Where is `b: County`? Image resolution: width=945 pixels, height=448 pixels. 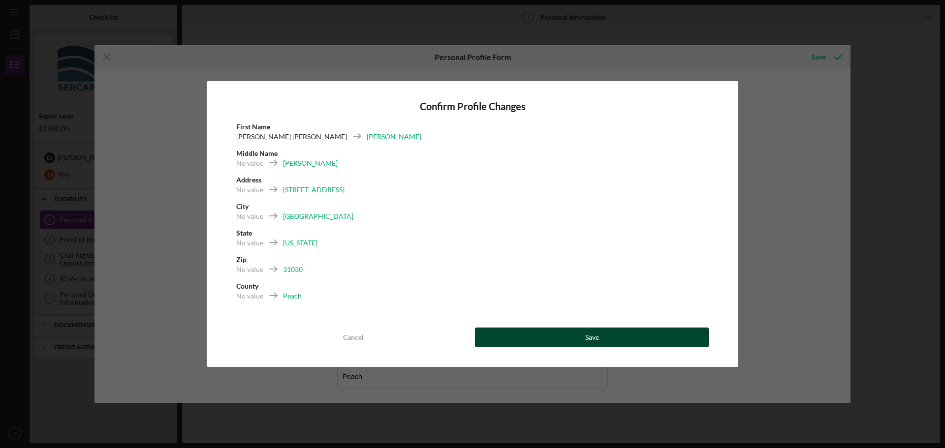 b: County is located at coordinates (247, 286).